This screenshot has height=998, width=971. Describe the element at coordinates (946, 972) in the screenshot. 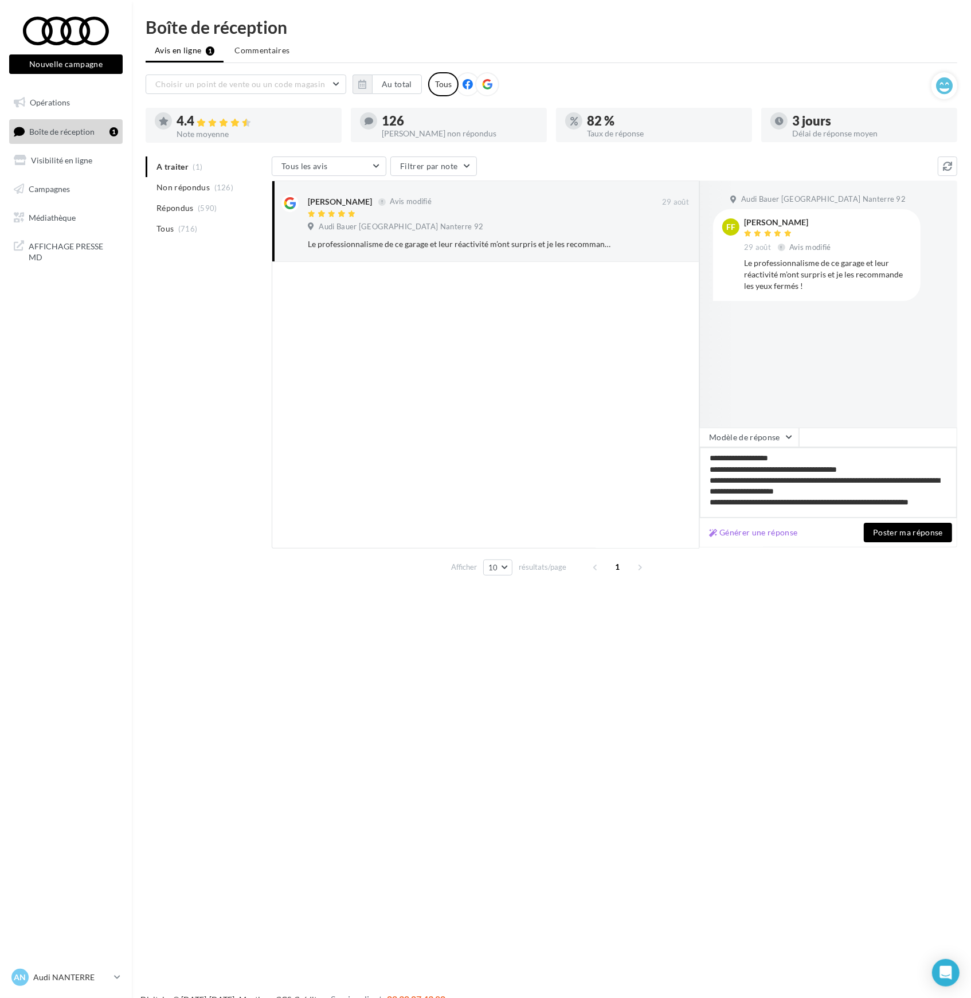

I see `div: Open Intercom Messenger` at that location.